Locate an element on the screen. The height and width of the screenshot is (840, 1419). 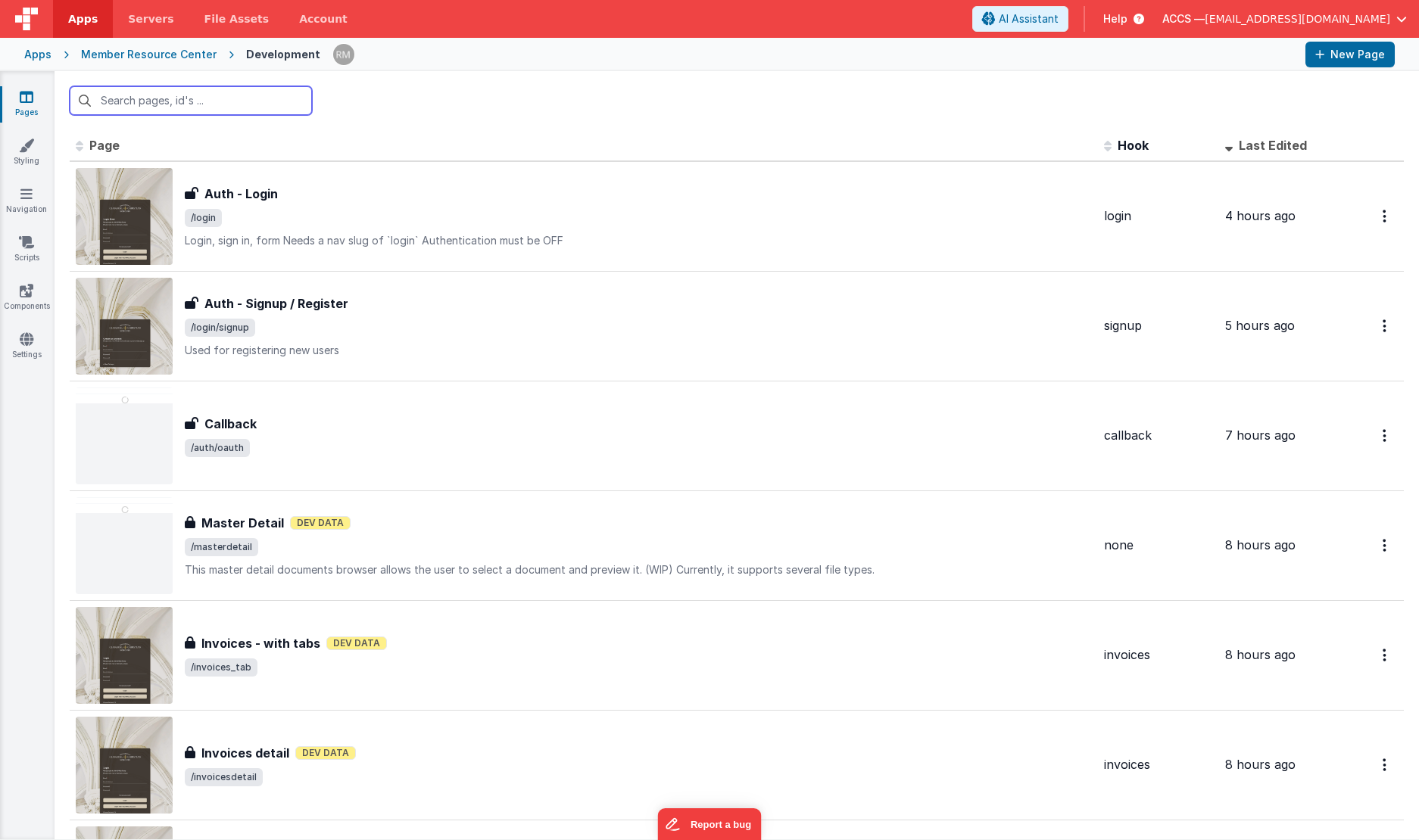
span: /login/signup is located at coordinates (219, 327).